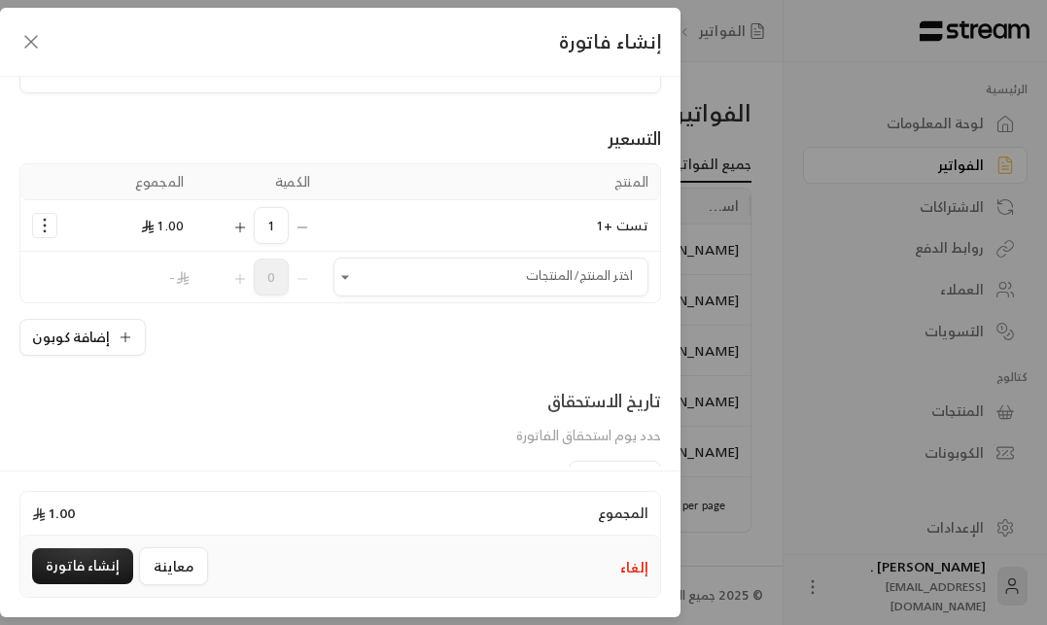 The image size is (1047, 625). I want to click on div: التسعير, so click(340, 138).